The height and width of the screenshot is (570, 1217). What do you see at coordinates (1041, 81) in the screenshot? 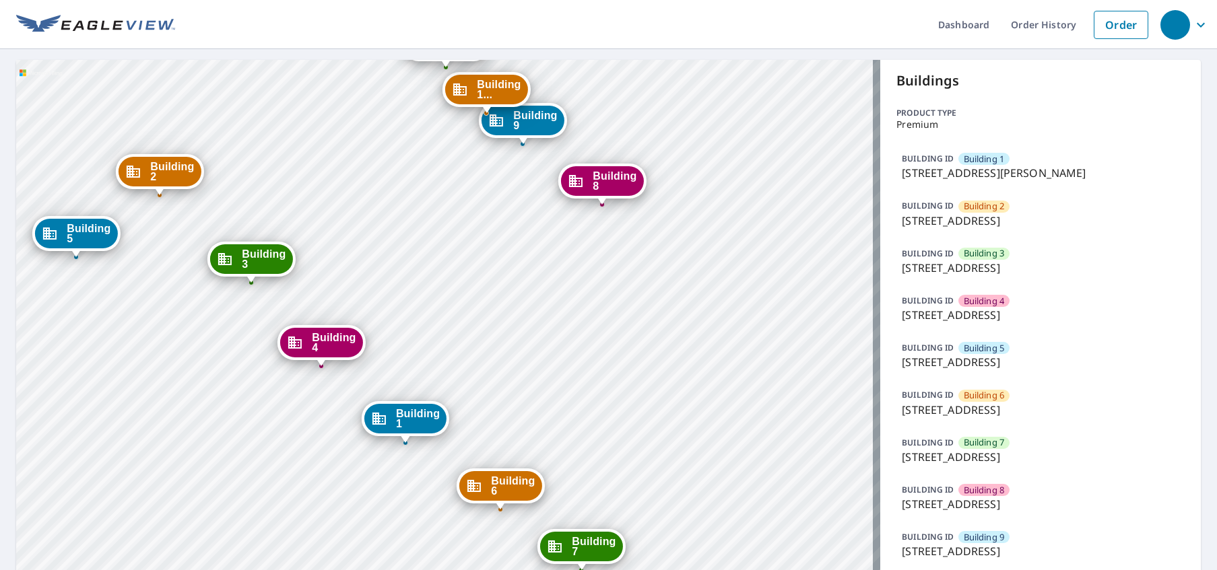
I see `p: Buildings` at bounding box center [1041, 81].